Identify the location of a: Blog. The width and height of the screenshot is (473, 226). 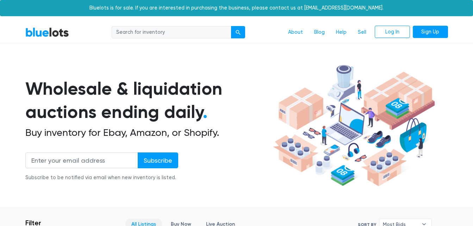
(320, 32).